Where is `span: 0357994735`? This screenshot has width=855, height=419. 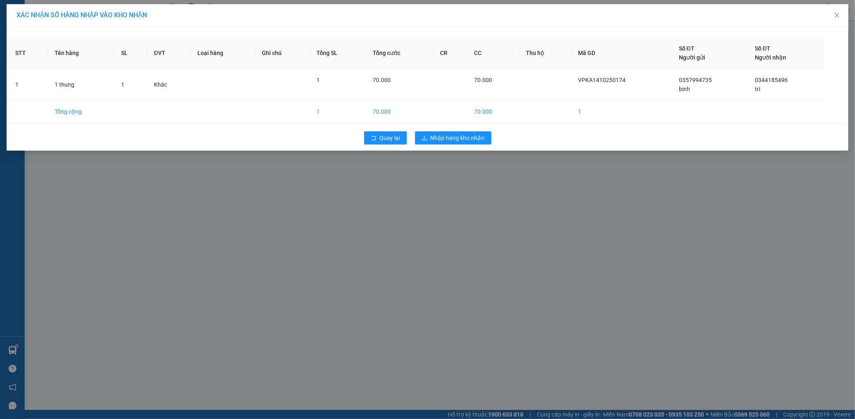
span: 0357994735 is located at coordinates (695, 80).